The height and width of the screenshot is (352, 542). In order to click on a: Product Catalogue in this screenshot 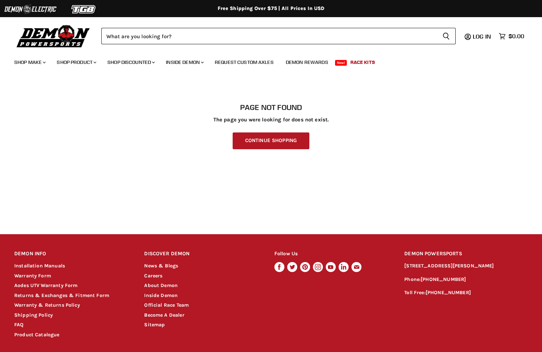, I will do `click(37, 335)`.